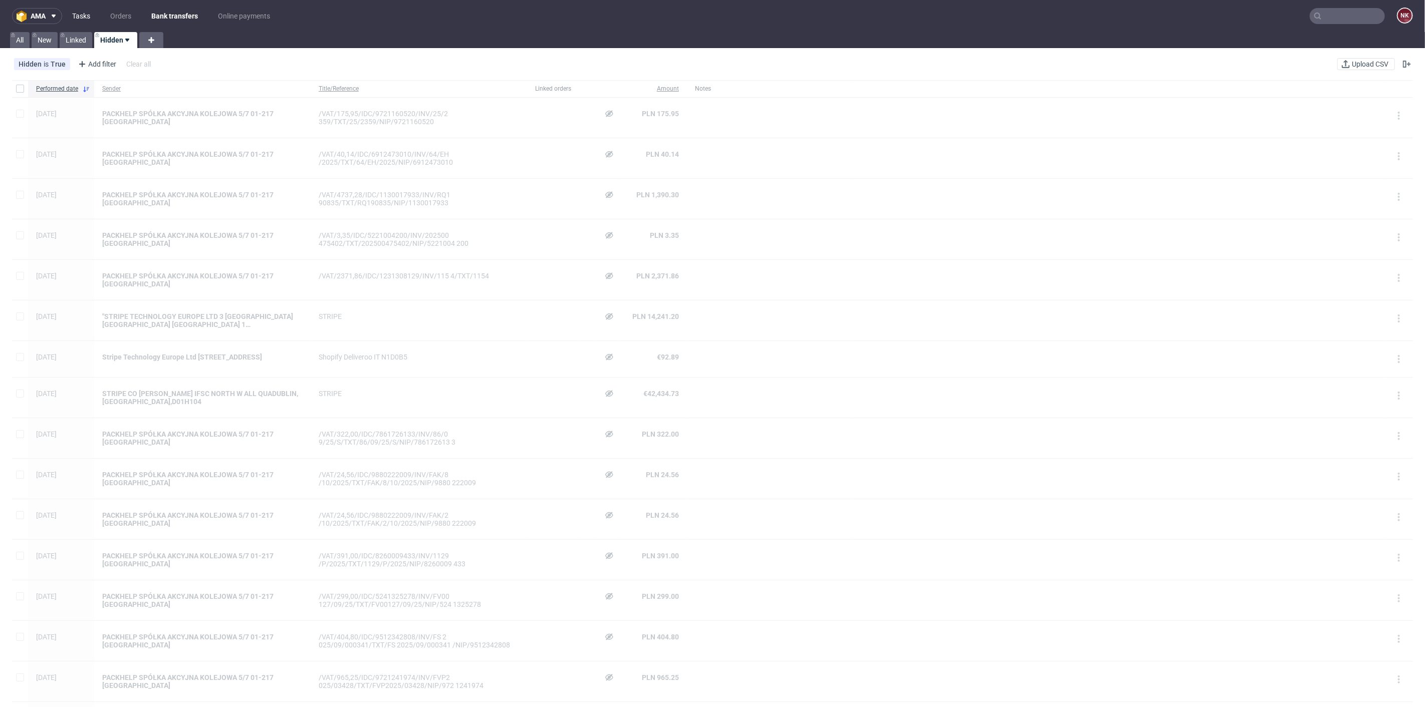 The height and width of the screenshot is (707, 1425). Describe the element at coordinates (660, 678) in the screenshot. I see `span: PLN 965.25` at that location.